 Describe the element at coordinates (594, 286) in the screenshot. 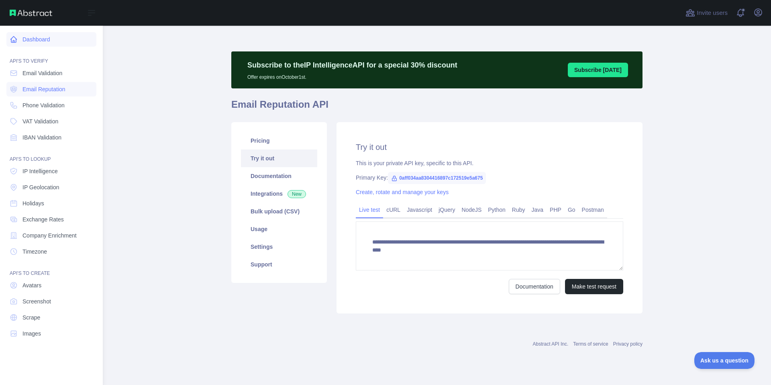

I see `button: Make test request` at that location.